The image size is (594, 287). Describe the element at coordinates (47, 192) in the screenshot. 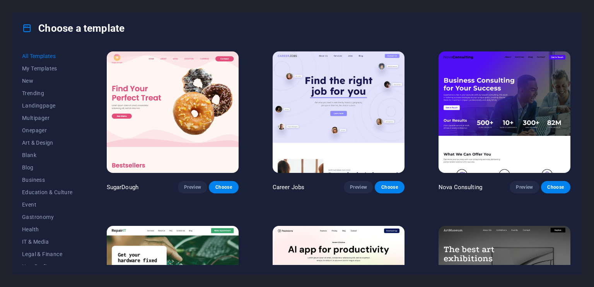

I see `button: Education & Culture` at that location.